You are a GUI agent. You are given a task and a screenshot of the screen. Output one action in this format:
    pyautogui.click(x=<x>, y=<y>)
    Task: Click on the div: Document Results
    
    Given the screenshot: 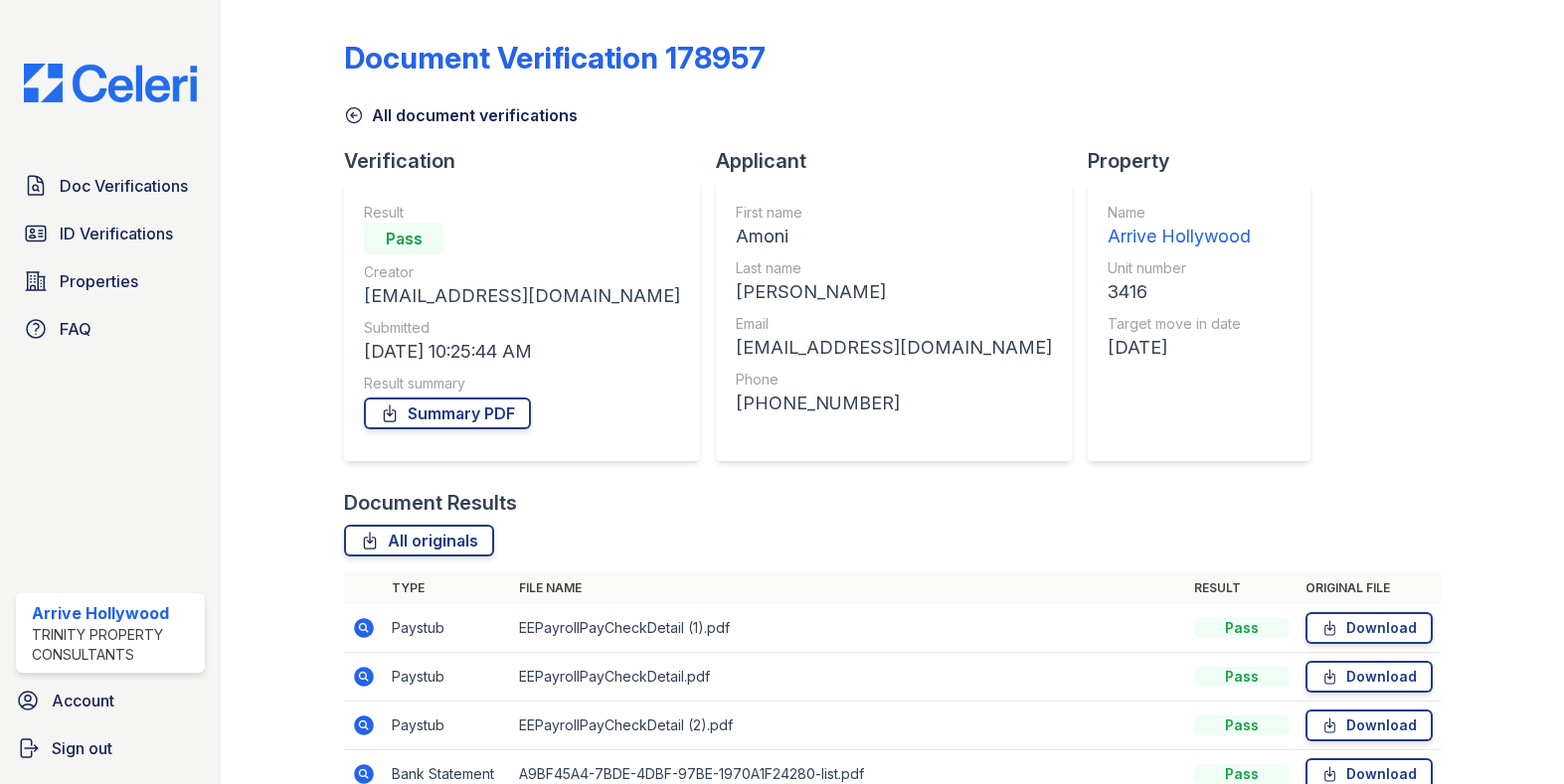 What is the action you would take?
    pyautogui.click(x=430, y=503)
    